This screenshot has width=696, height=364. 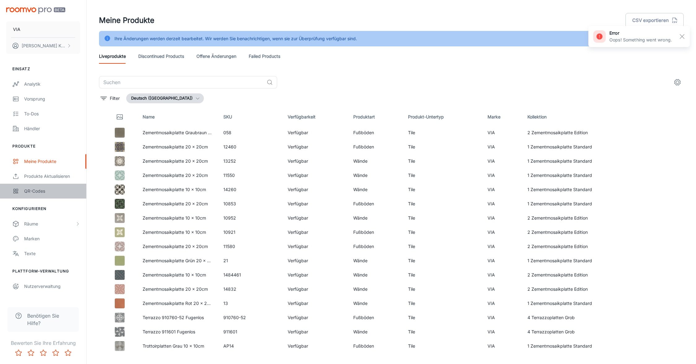 What do you see at coordinates (250, 289) in the screenshot?
I see `td: 14832` at bounding box center [250, 289].